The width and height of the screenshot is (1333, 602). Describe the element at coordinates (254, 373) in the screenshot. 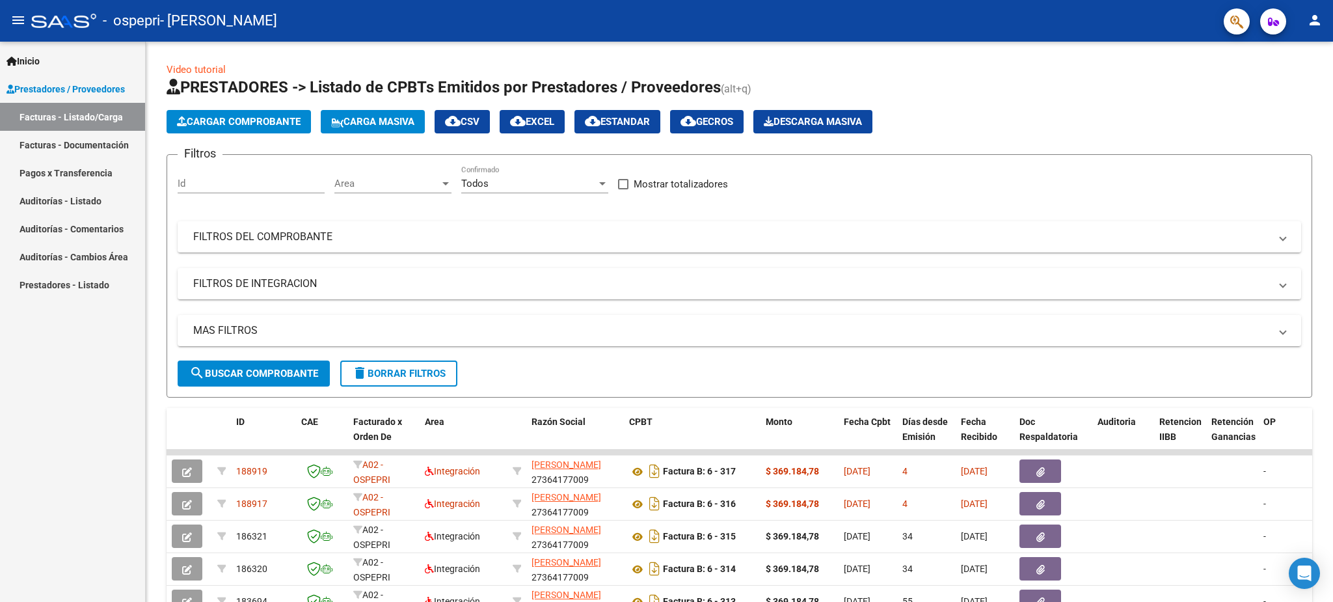

I see `span: Buscar Comprobante` at that location.